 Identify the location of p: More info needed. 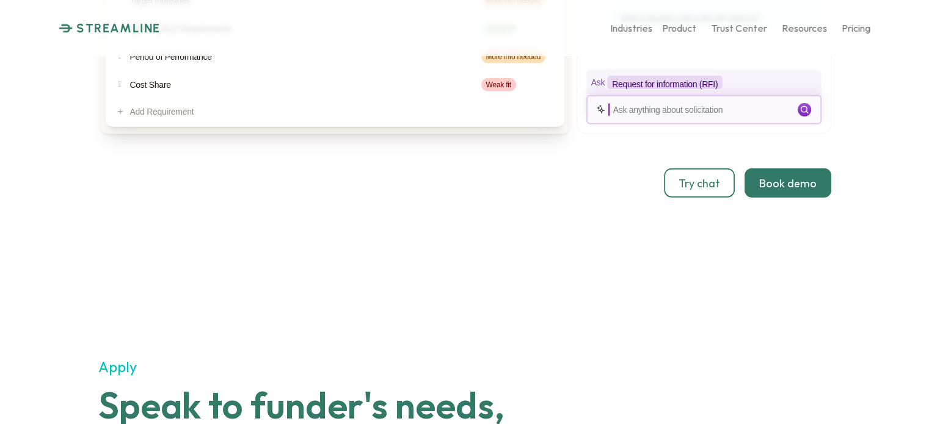
(514, 57).